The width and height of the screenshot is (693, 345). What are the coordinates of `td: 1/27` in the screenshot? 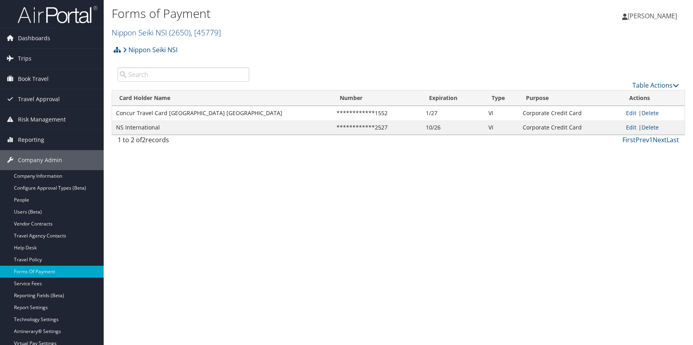 It's located at (453, 113).